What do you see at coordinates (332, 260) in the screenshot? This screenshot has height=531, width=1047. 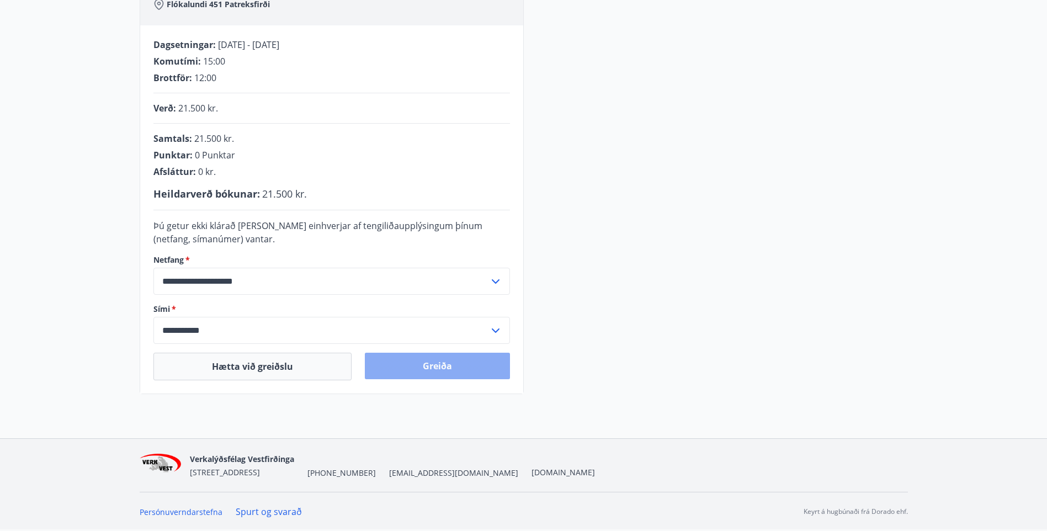 I see `label: Netfang` at bounding box center [332, 260].